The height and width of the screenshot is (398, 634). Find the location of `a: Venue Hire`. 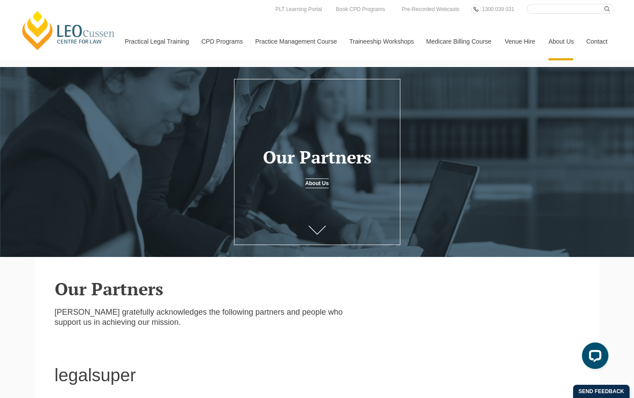

a: Venue Hire is located at coordinates (519, 41).